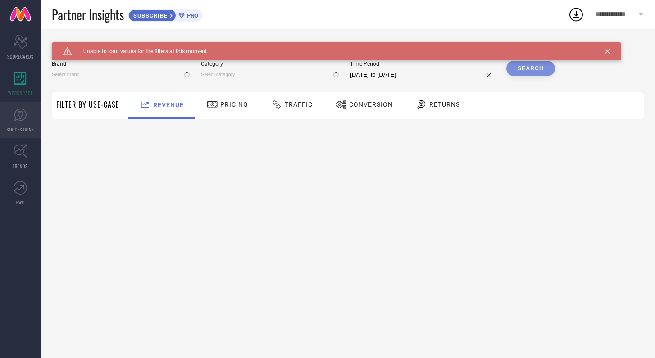  What do you see at coordinates (445, 105) in the screenshot?
I see `span: Returns` at bounding box center [445, 105].